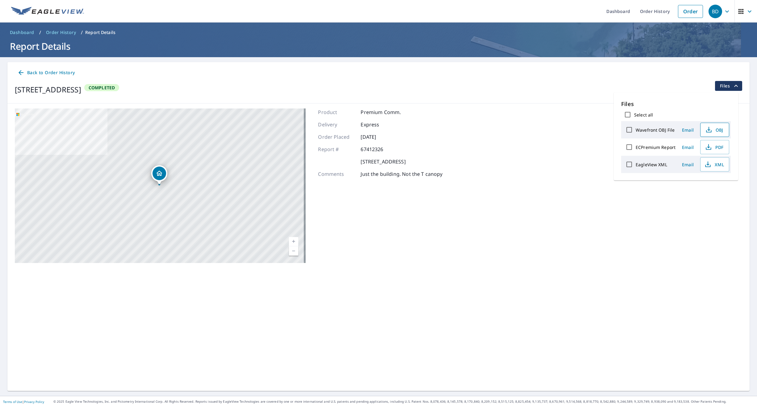  What do you see at coordinates (729, 86) in the screenshot?
I see `button: filesDropdownBtn-67412326` at bounding box center [729, 86].